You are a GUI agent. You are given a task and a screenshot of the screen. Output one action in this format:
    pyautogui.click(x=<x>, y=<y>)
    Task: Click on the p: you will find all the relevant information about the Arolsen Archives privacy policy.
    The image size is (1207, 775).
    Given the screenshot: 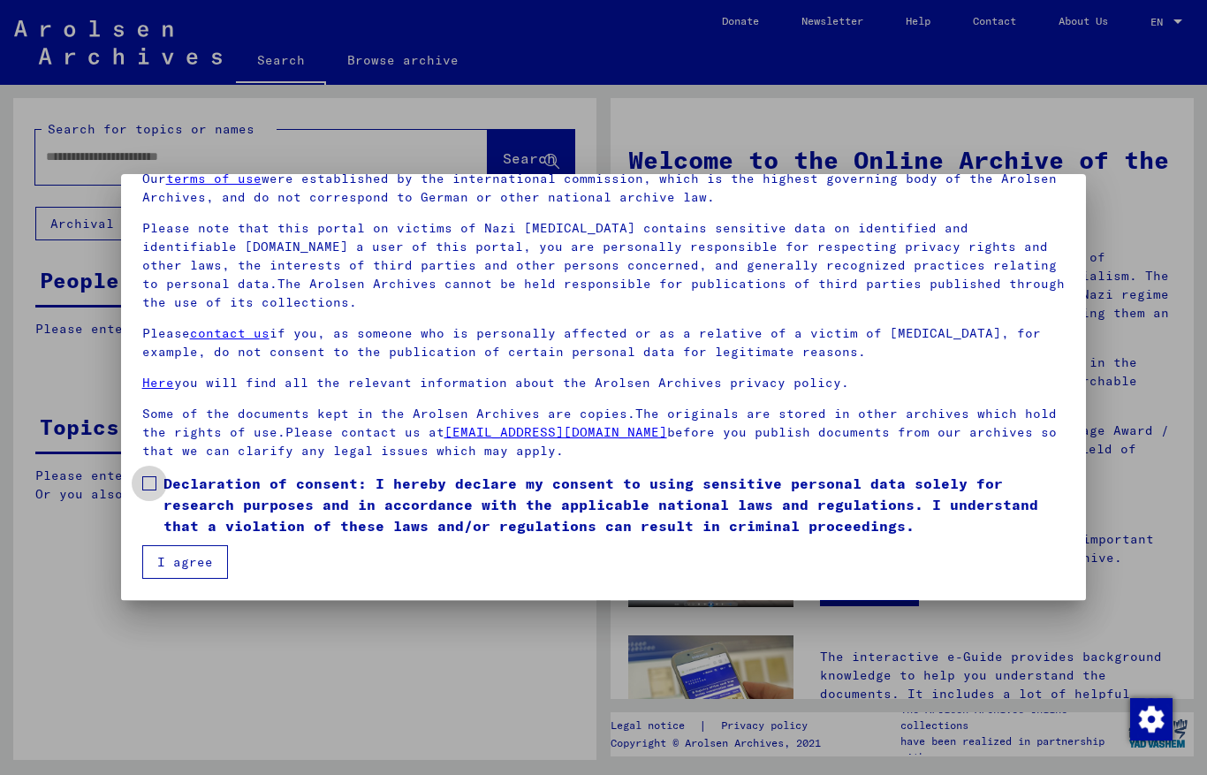 What is the action you would take?
    pyautogui.click(x=603, y=382)
    